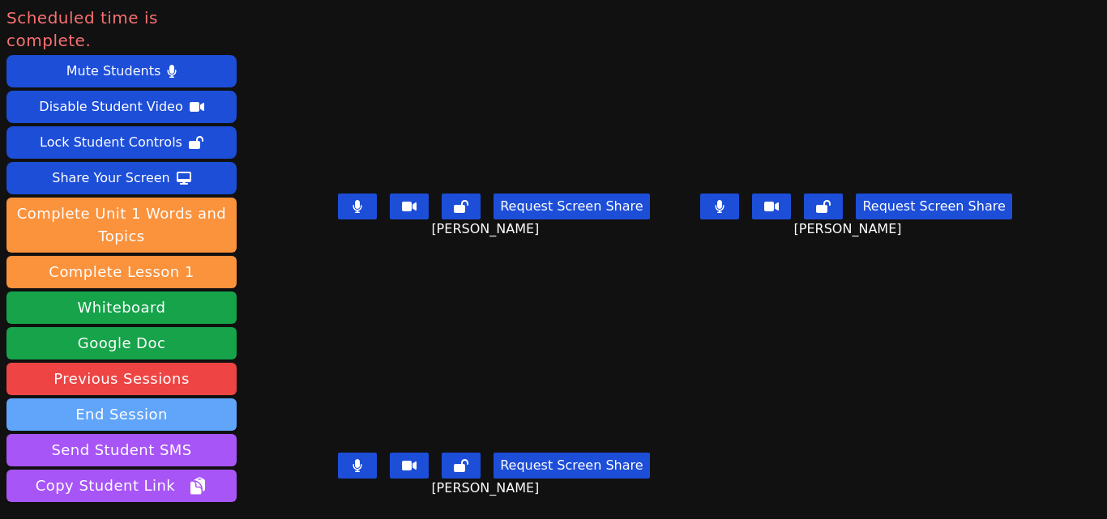  What do you see at coordinates (113, 71) in the screenshot?
I see `div: Mute Students` at bounding box center [113, 71].